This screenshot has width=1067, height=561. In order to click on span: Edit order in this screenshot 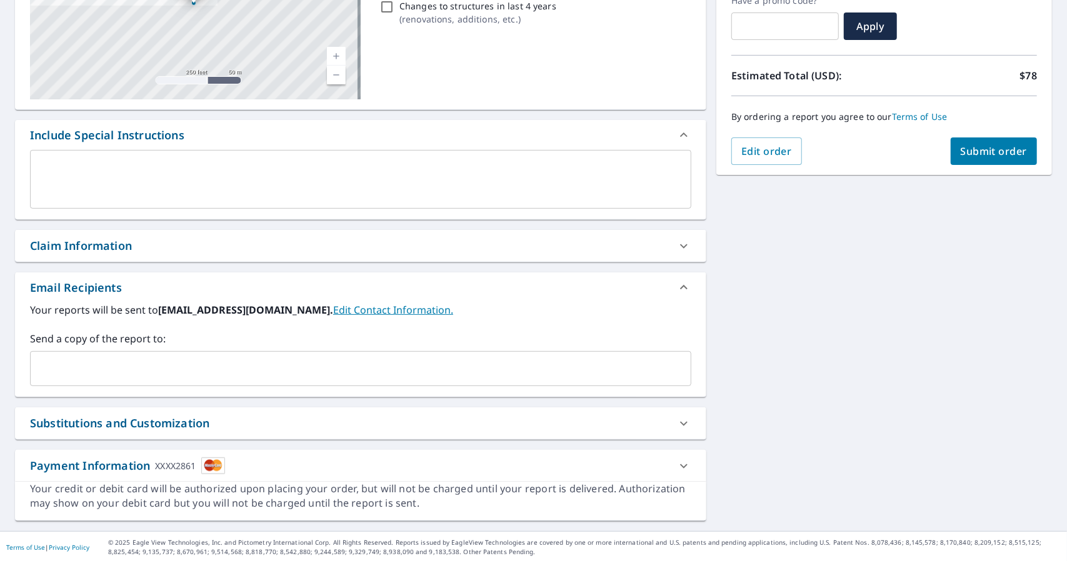, I will do `click(766, 151)`.